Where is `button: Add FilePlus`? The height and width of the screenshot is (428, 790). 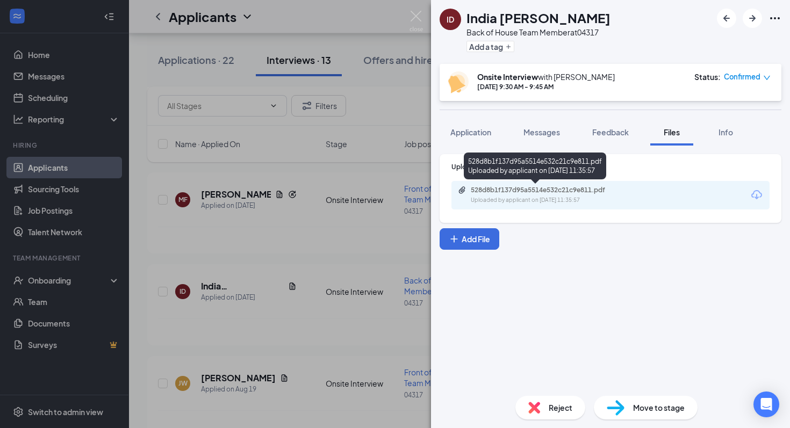 button: Add FilePlus is located at coordinates (469, 239).